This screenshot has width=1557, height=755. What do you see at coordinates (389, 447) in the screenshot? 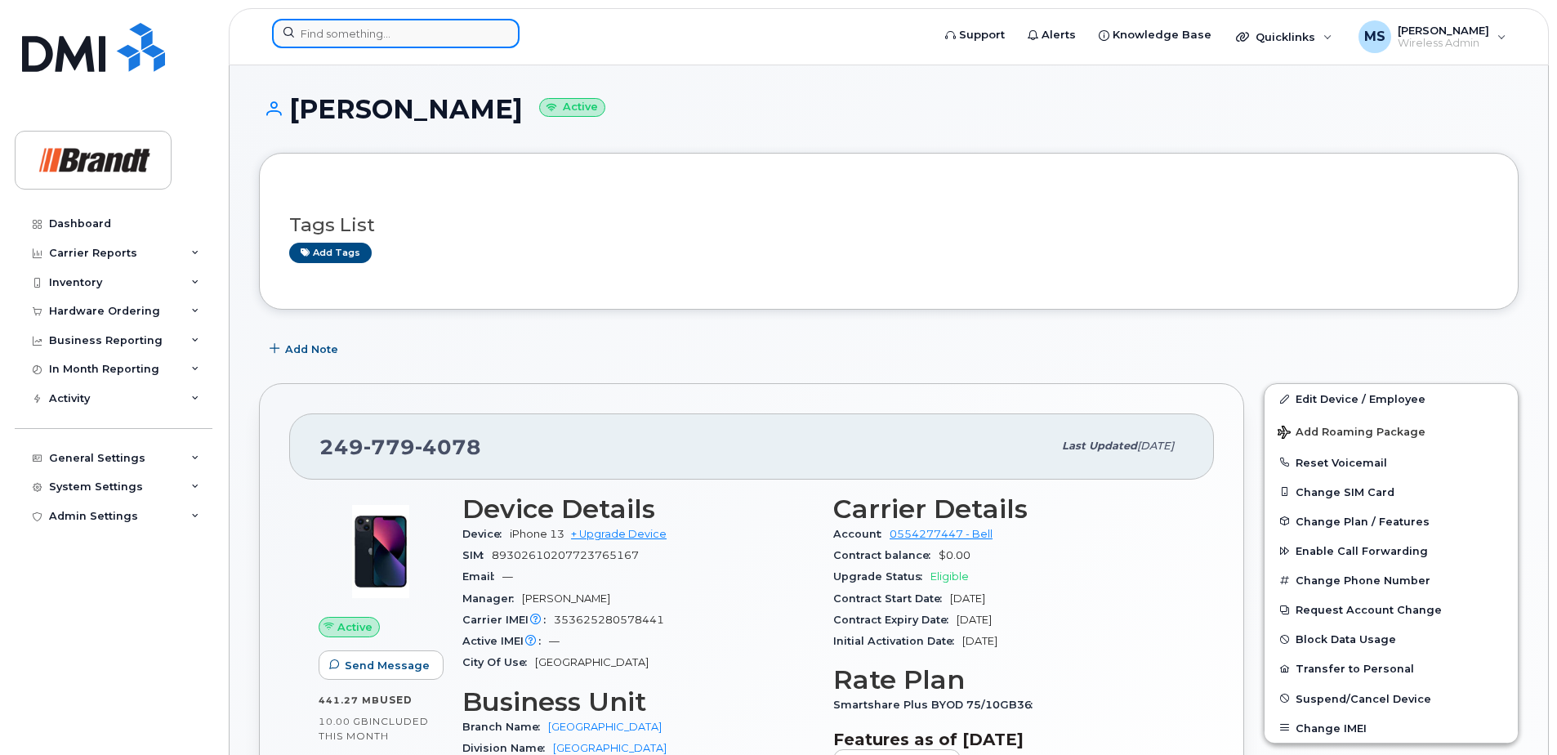
I see `span: 779` at bounding box center [389, 447].